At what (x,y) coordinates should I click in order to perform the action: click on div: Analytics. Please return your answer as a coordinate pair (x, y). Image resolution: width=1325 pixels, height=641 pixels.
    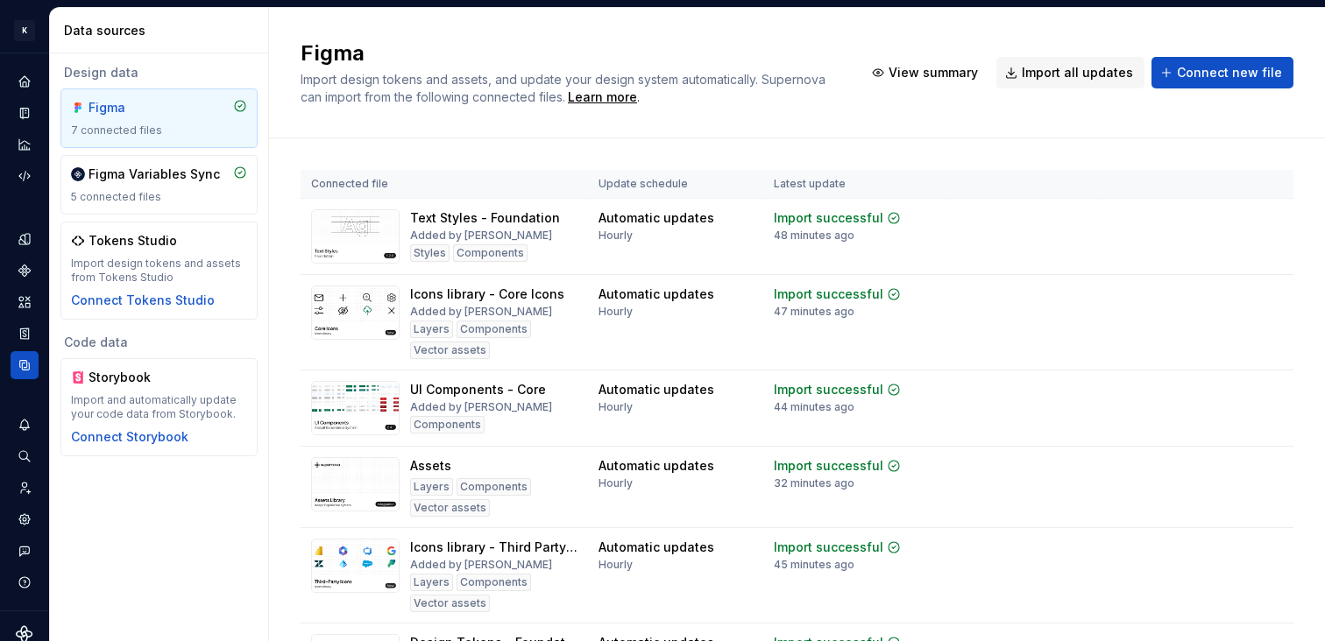
    Looking at the image, I should click on (25, 145).